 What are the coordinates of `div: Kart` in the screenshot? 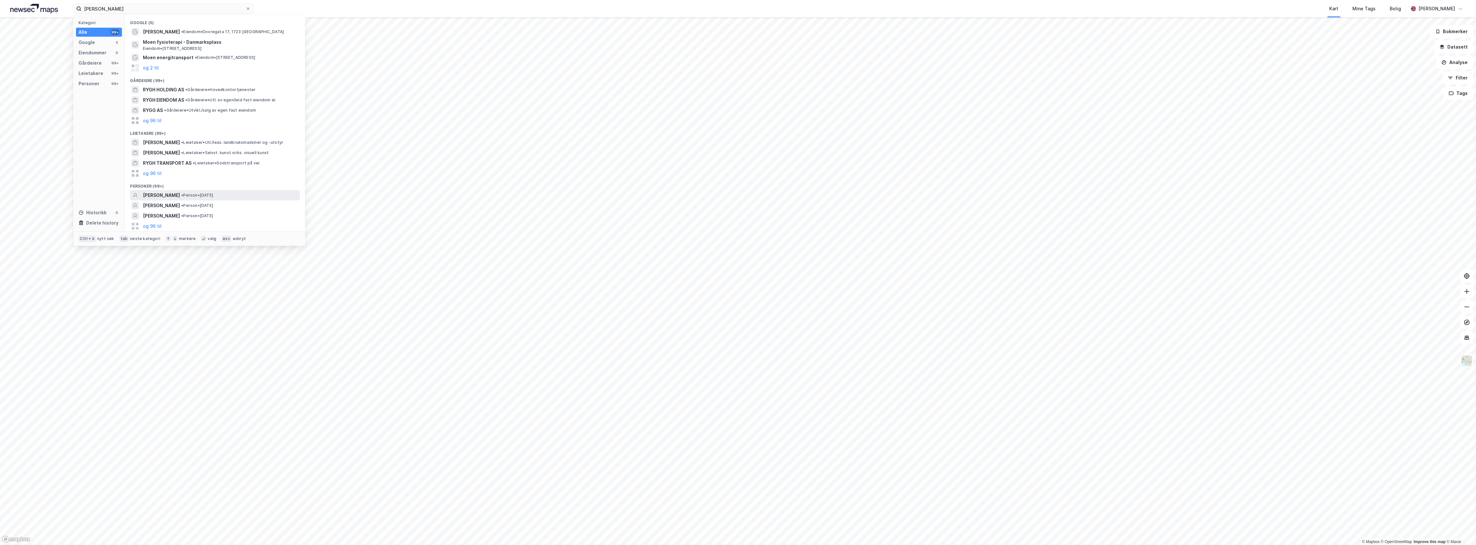 It's located at (1334, 9).